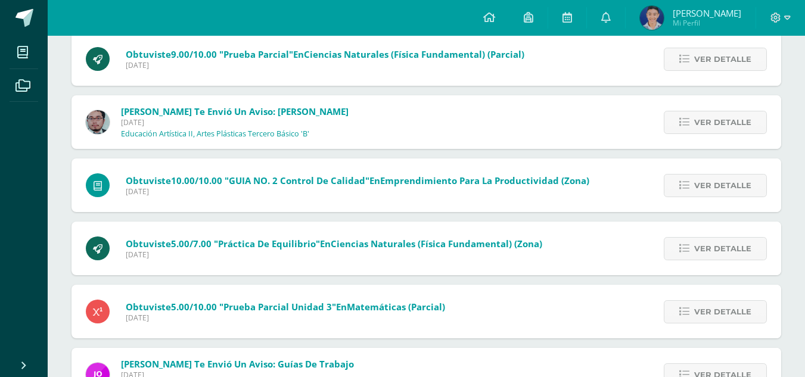  I want to click on p: Educación Artística II, Artes Plásticas Tercero Básico 'B', so click(215, 134).